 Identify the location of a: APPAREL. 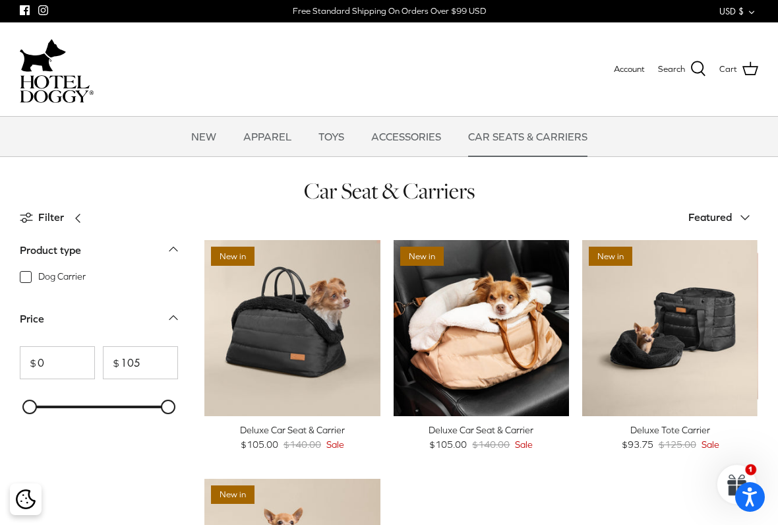
(267, 137).